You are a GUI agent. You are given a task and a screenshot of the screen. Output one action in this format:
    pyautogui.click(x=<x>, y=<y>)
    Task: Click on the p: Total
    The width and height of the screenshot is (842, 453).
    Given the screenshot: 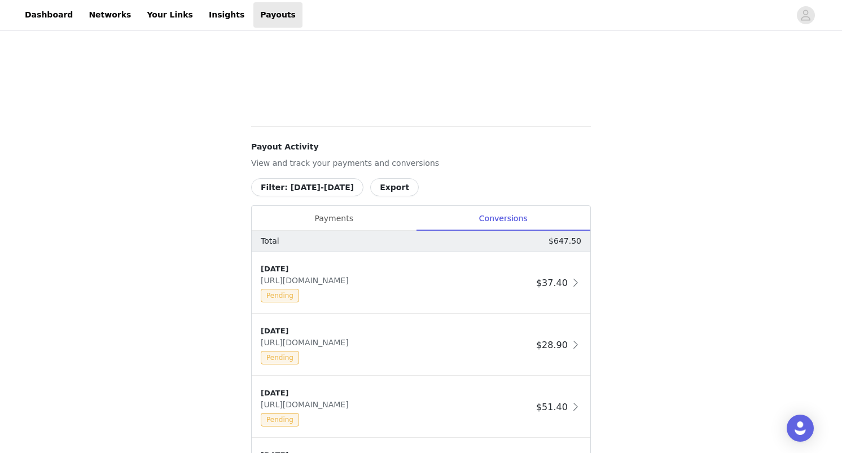 What is the action you would take?
    pyautogui.click(x=270, y=241)
    